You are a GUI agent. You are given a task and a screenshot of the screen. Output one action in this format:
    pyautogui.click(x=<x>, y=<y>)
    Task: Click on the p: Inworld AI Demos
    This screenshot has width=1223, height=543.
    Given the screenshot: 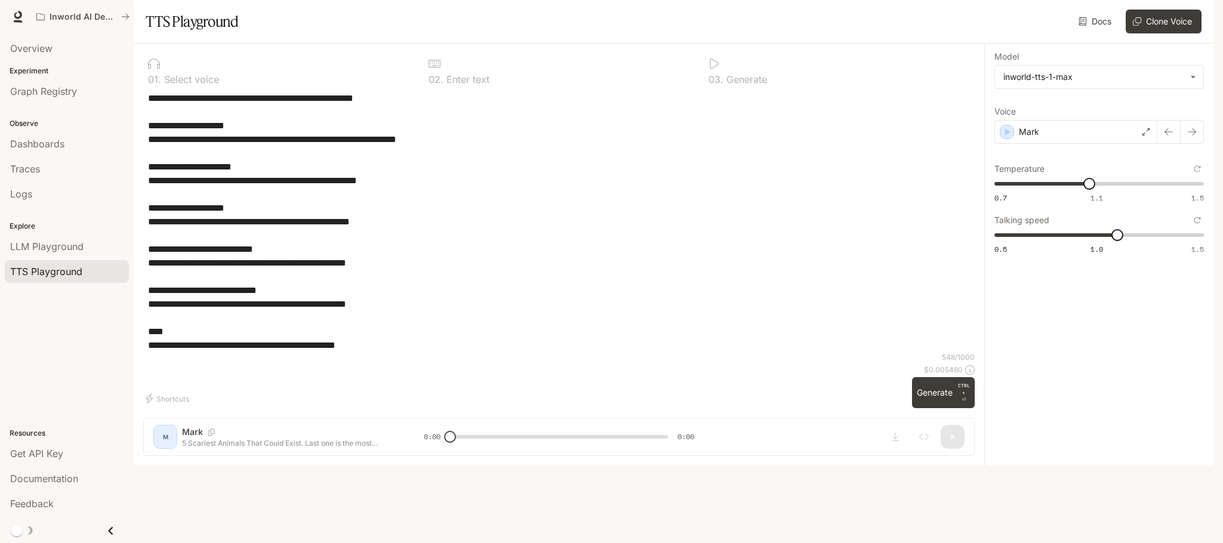 What is the action you would take?
    pyautogui.click(x=83, y=17)
    